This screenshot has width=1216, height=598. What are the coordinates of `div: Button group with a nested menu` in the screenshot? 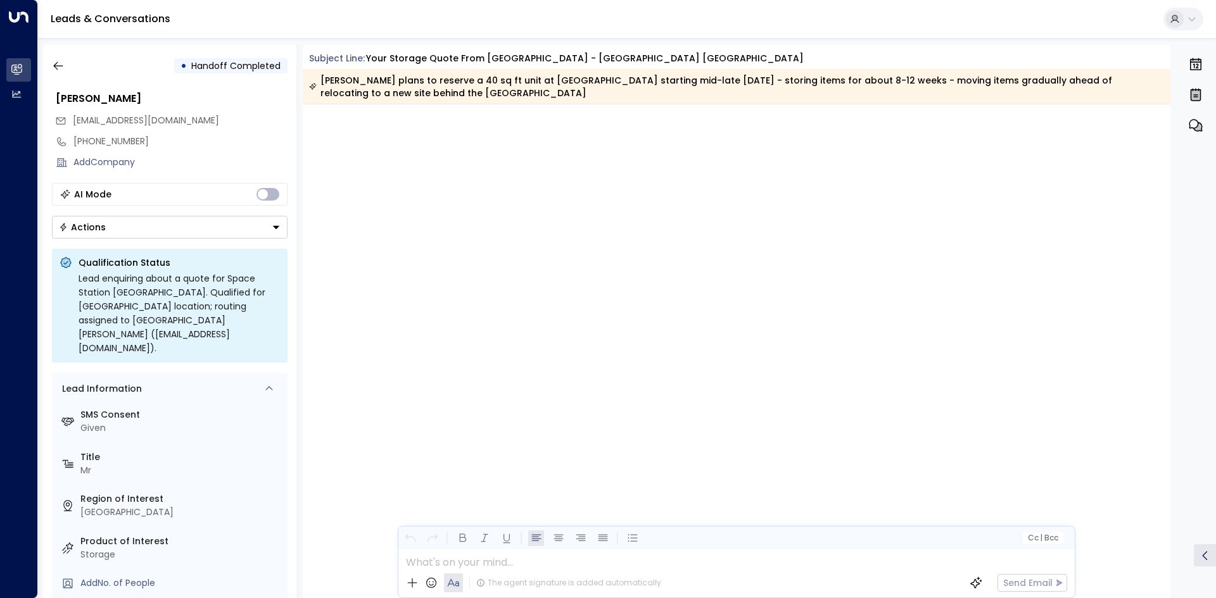 It's located at (170, 227).